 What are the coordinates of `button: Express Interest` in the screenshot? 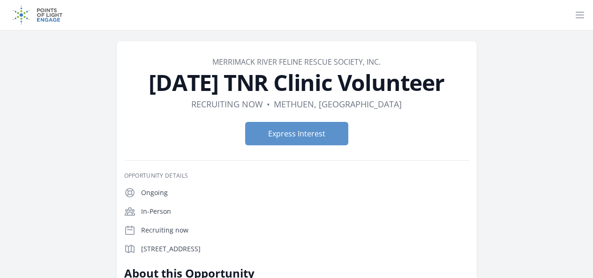 It's located at (297, 134).